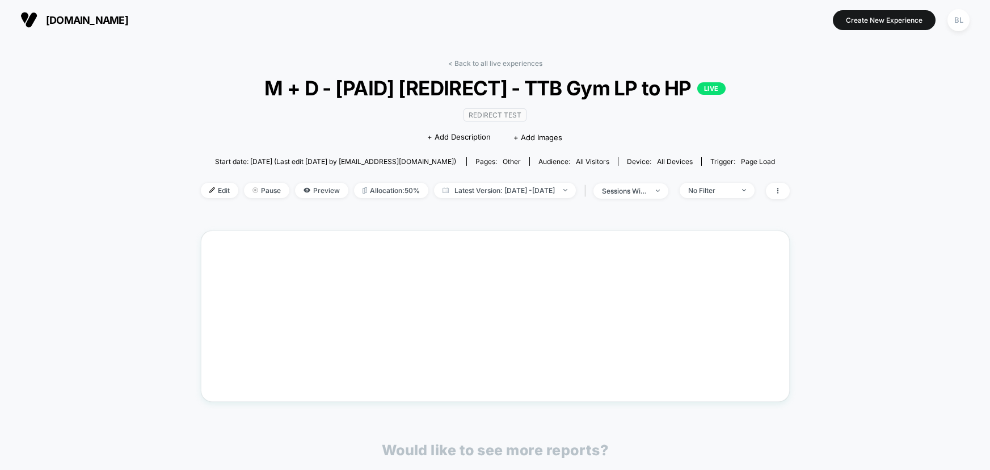 The width and height of the screenshot is (990, 470). What do you see at coordinates (625, 191) in the screenshot?
I see `div: sessions with impression` at bounding box center [625, 191].